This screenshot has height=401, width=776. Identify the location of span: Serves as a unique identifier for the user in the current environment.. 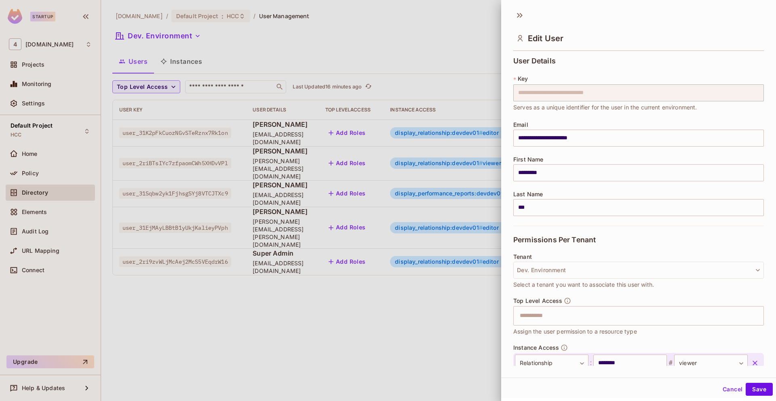
(605, 108).